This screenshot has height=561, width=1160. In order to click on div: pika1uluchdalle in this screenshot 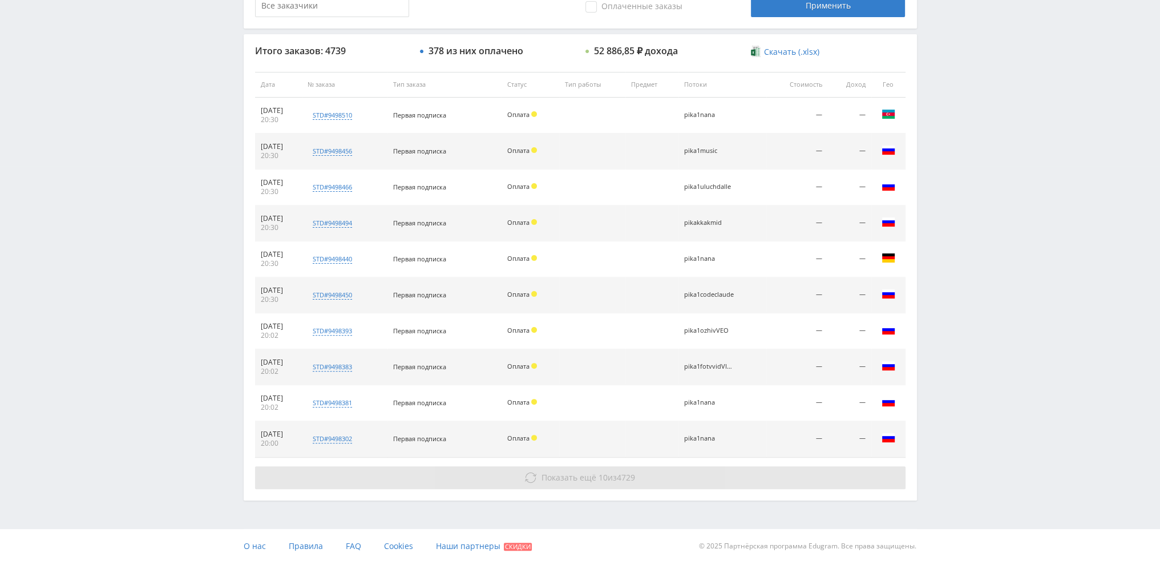, I will do `click(710, 187)`.